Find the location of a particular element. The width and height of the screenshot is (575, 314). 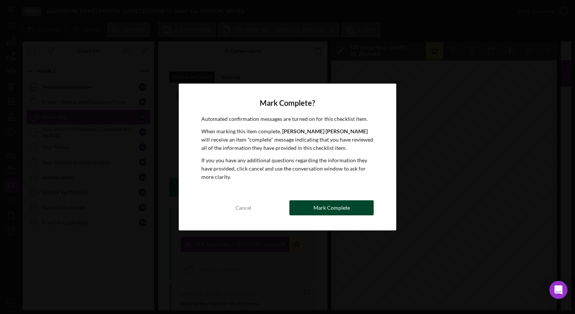

p: Automated confirmation messages are turned on for this checklist item. is located at coordinates (288, 119).